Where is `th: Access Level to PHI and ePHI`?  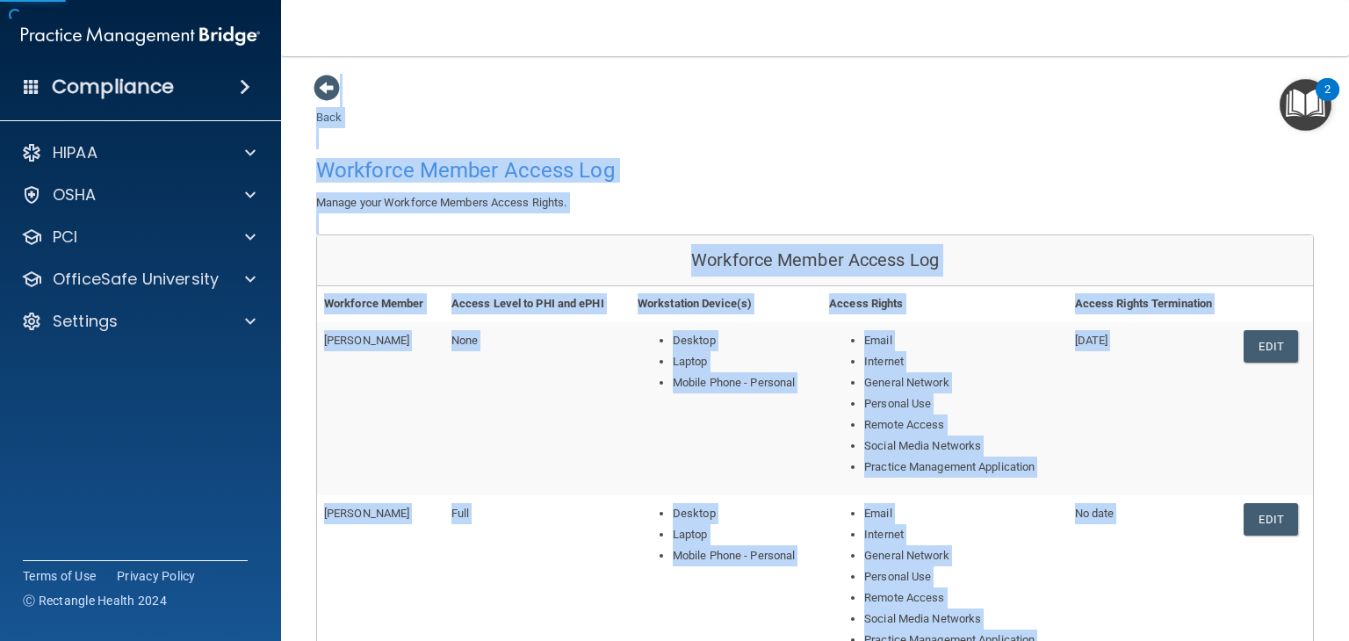
th: Access Level to PHI and ePHI is located at coordinates (537, 304).